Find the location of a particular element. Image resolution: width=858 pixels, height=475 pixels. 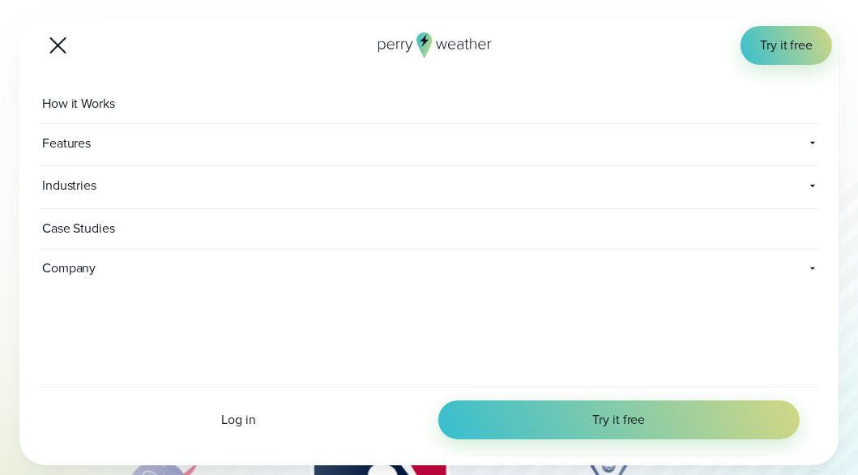

span: Company is located at coordinates (117, 268).